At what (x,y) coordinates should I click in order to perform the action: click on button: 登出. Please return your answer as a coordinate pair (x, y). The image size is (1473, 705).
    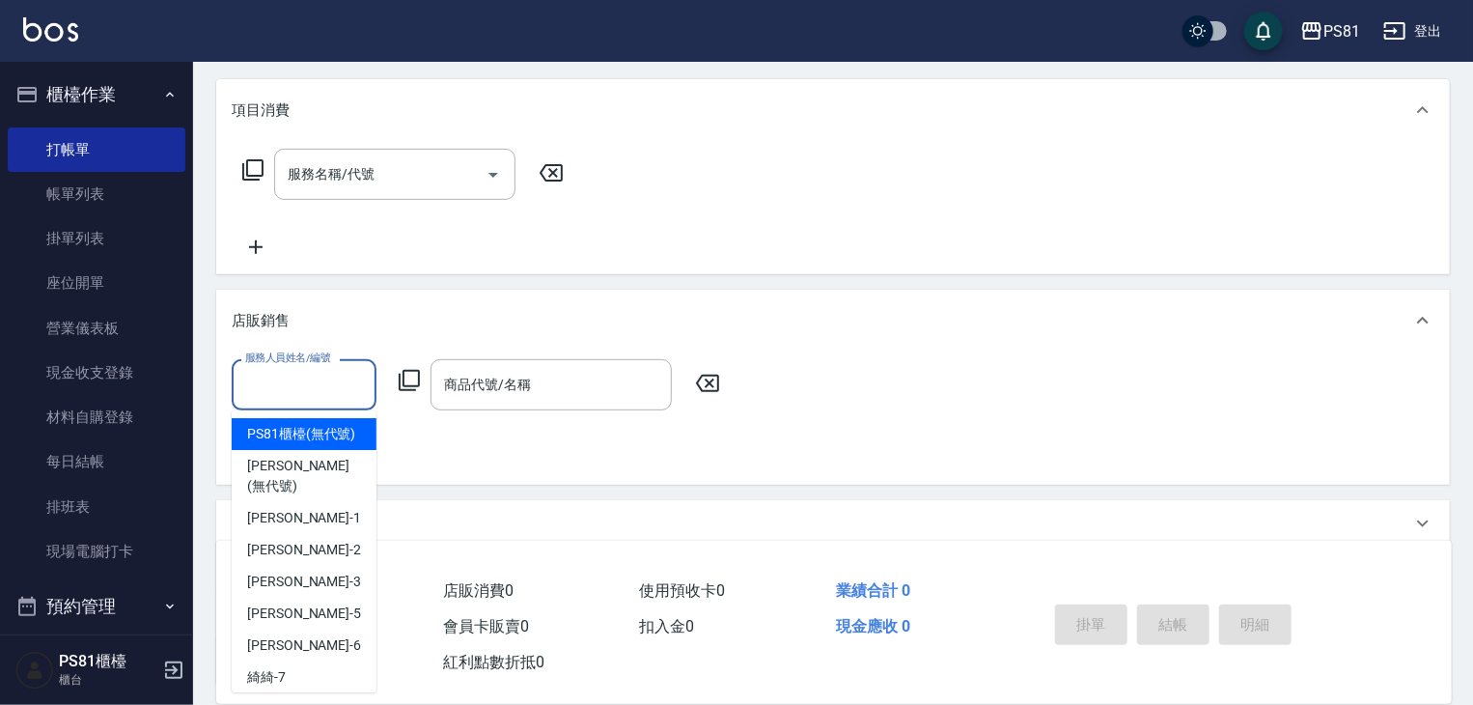
    Looking at the image, I should click on (1412, 31).